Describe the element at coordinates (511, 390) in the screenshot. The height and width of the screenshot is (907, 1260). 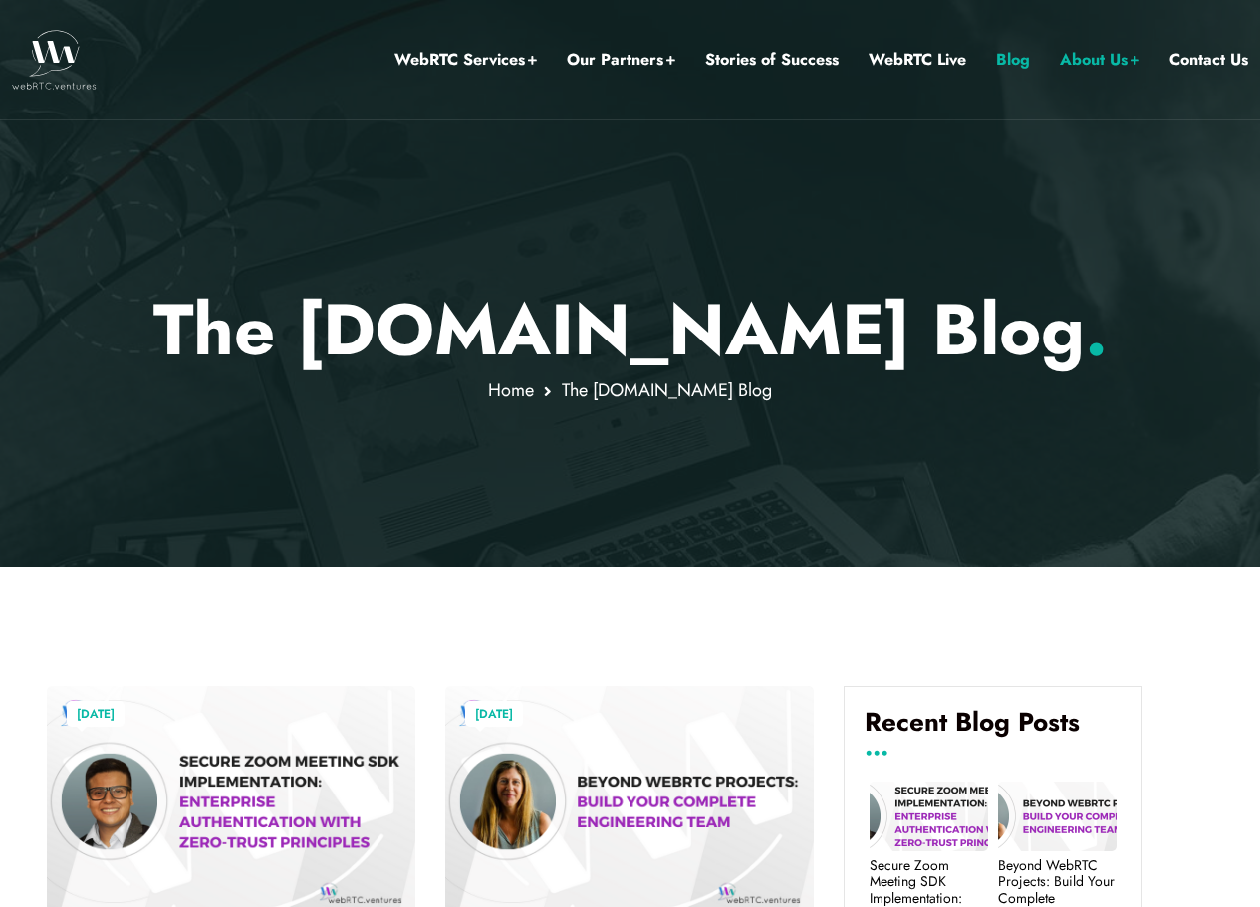
I see `a: Home` at that location.